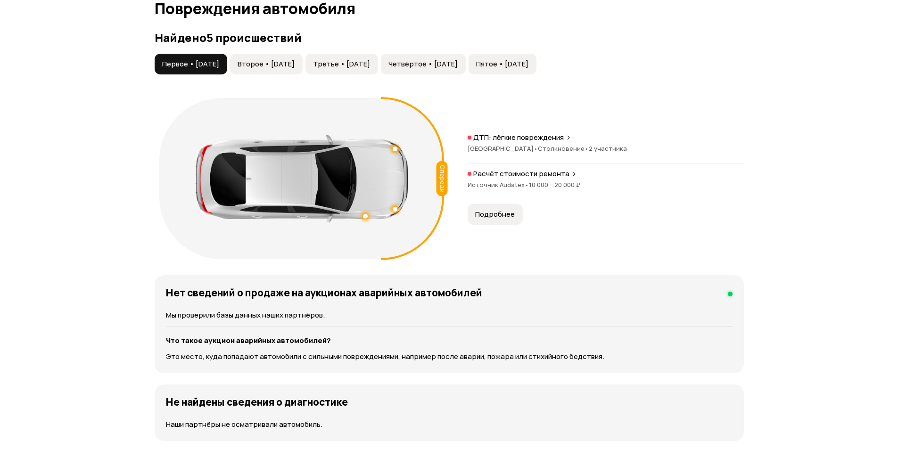 The image size is (898, 449). Describe the element at coordinates (608, 148) in the screenshot. I see `span: 2 участника` at that location.